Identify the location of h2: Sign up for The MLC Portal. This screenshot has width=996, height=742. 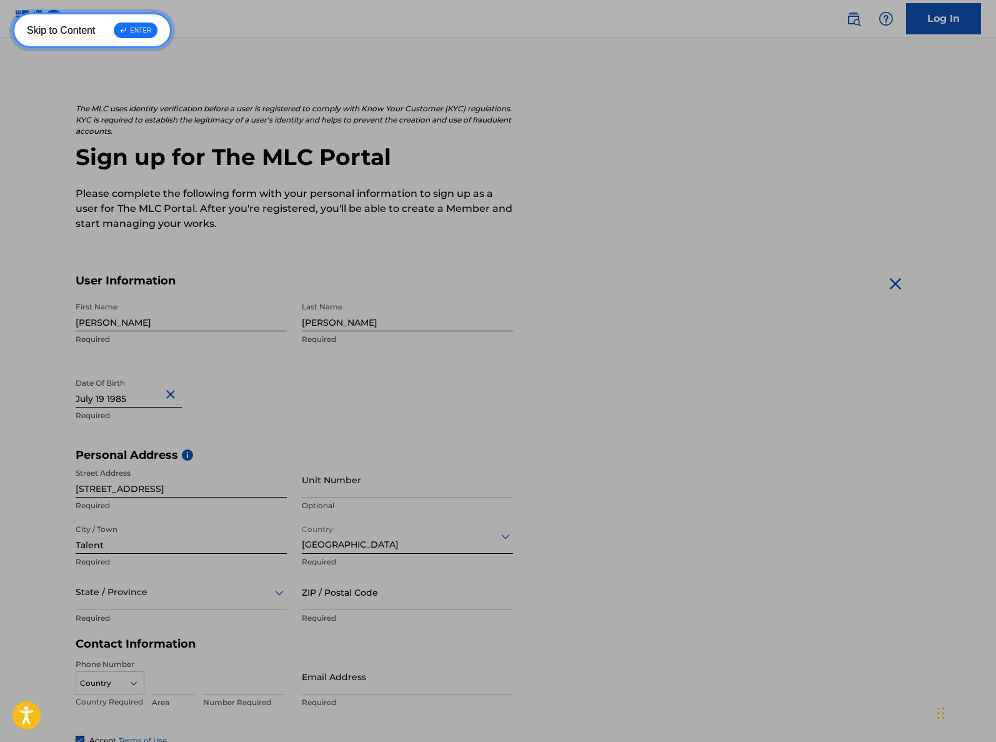
(498, 157).